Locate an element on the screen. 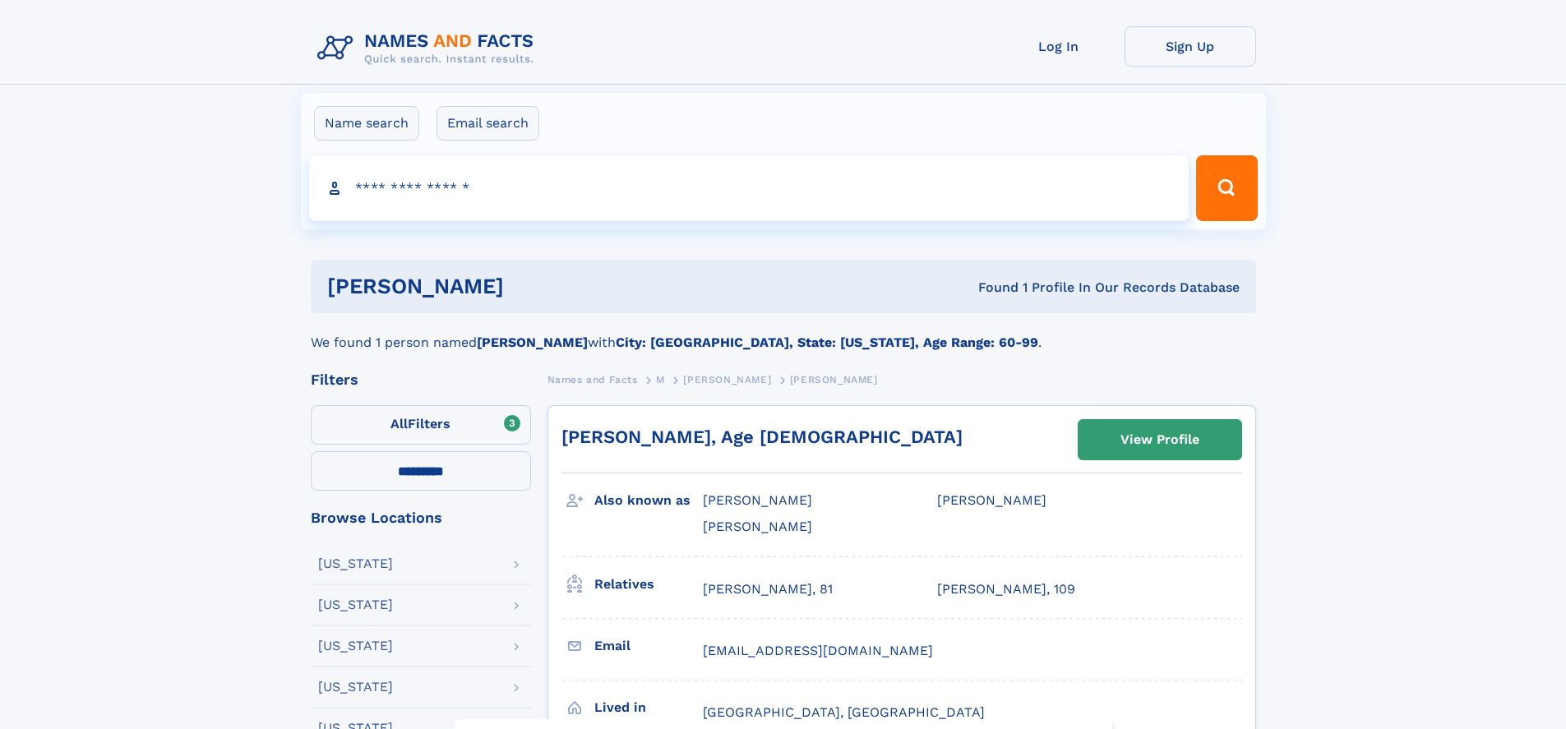 The image size is (1566, 729). div: Filters is located at coordinates (421, 380).